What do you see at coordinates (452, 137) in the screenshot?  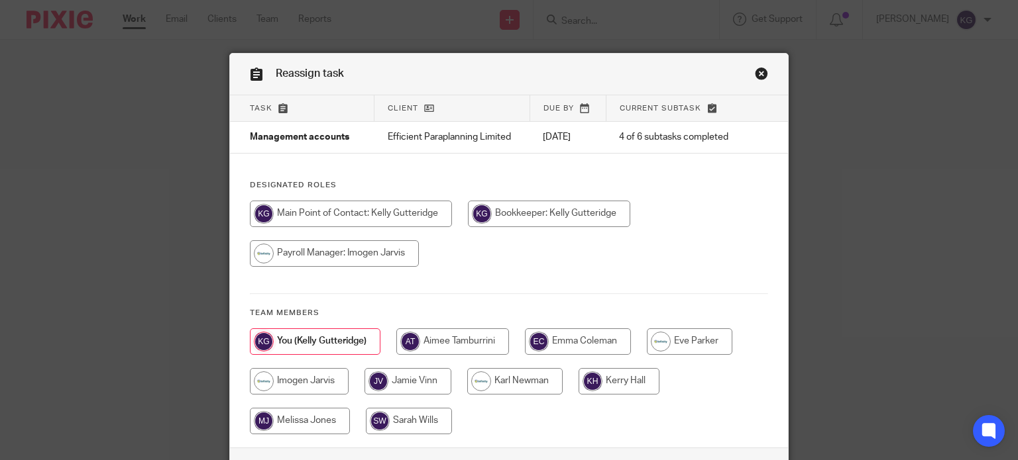 I see `p: Efficient Paraplanning Limited` at bounding box center [452, 137].